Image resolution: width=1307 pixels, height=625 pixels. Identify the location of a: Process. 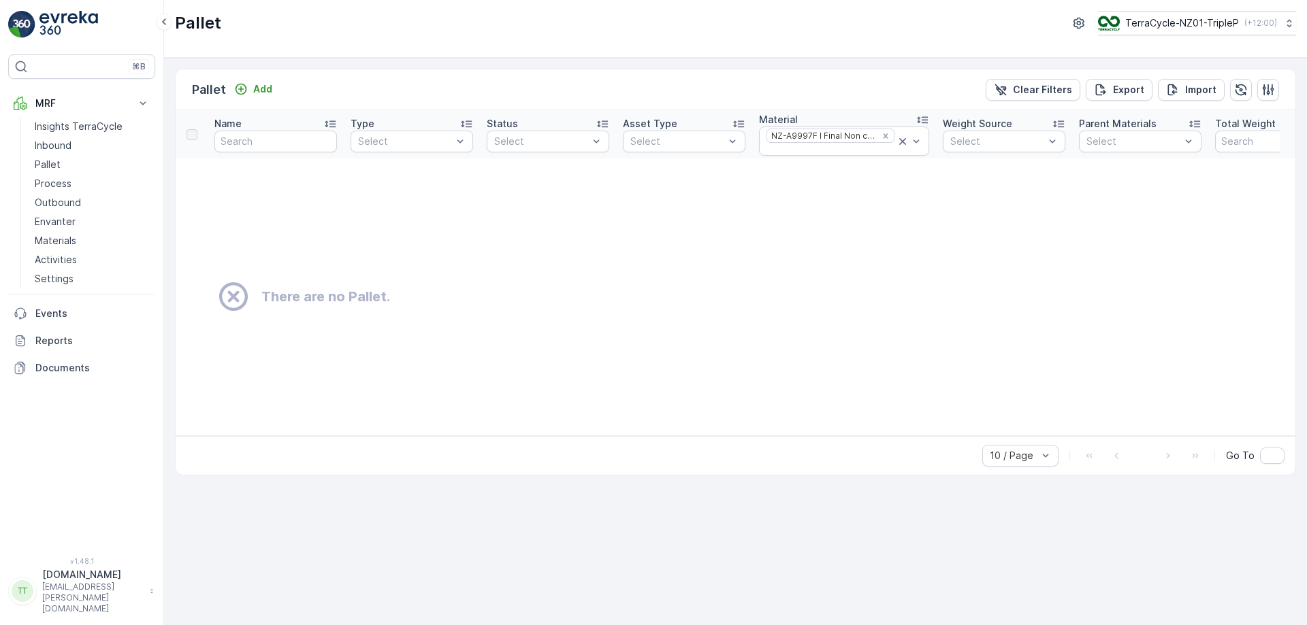
(92, 184).